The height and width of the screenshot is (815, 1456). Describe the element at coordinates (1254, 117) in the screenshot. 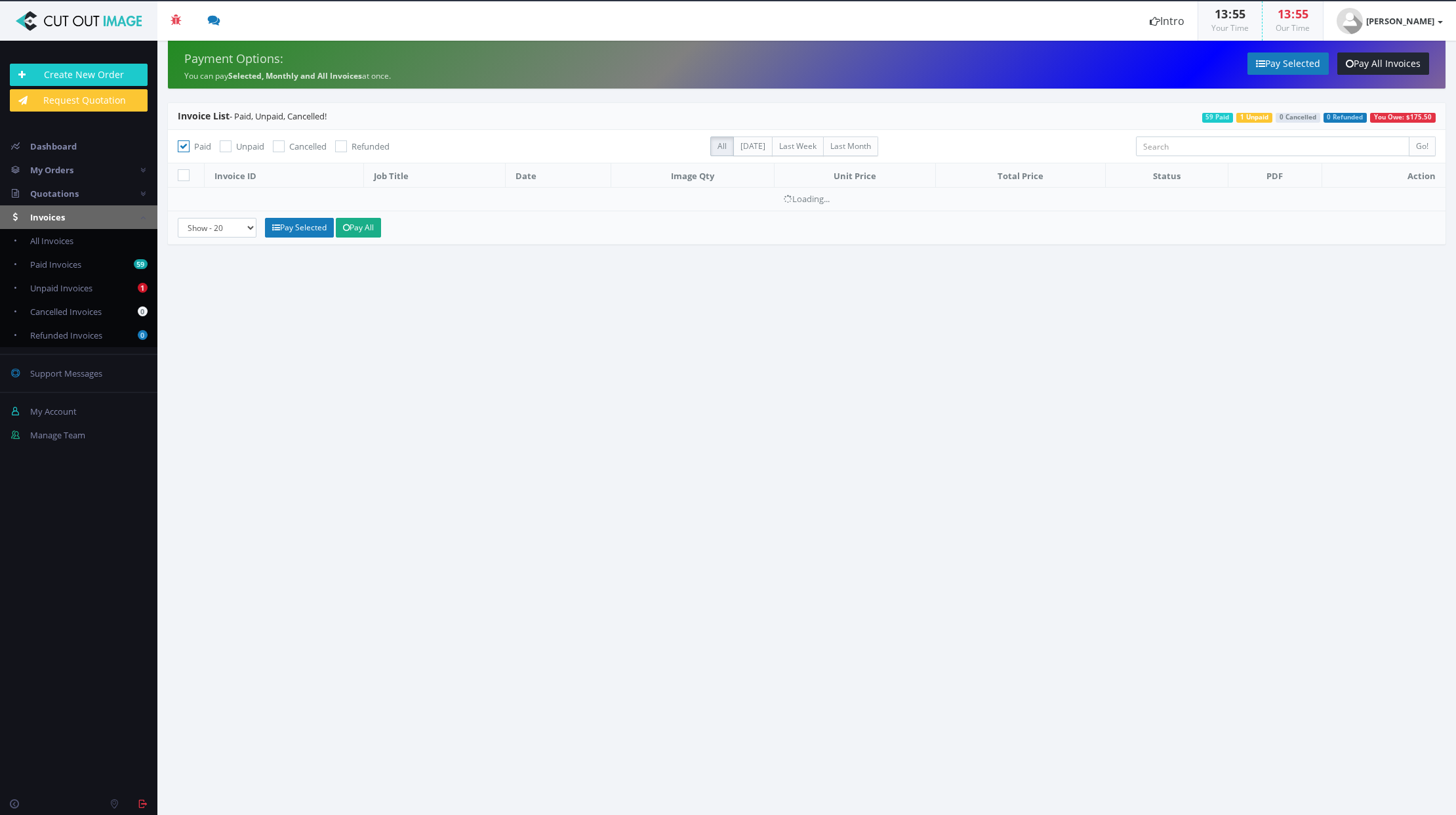

I see `span: 1 Unpaid` at that location.